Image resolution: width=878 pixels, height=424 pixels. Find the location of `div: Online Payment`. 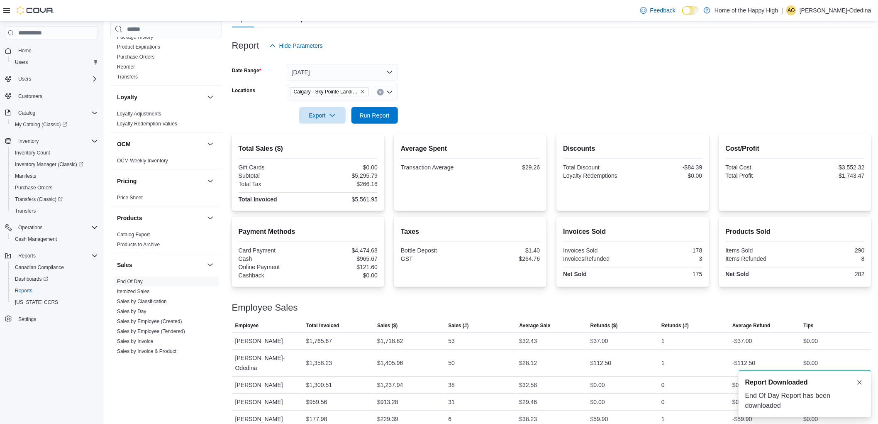

div: Online Payment is located at coordinates (273, 267).